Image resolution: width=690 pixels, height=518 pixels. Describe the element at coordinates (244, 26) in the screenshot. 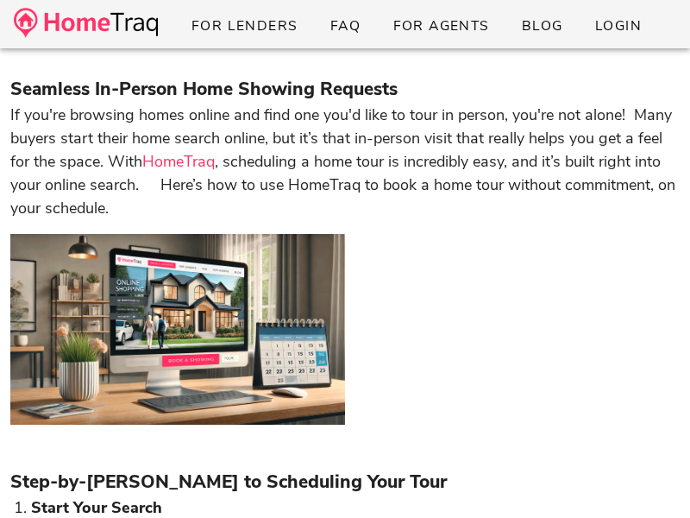

I see `a: For Lenders` at that location.